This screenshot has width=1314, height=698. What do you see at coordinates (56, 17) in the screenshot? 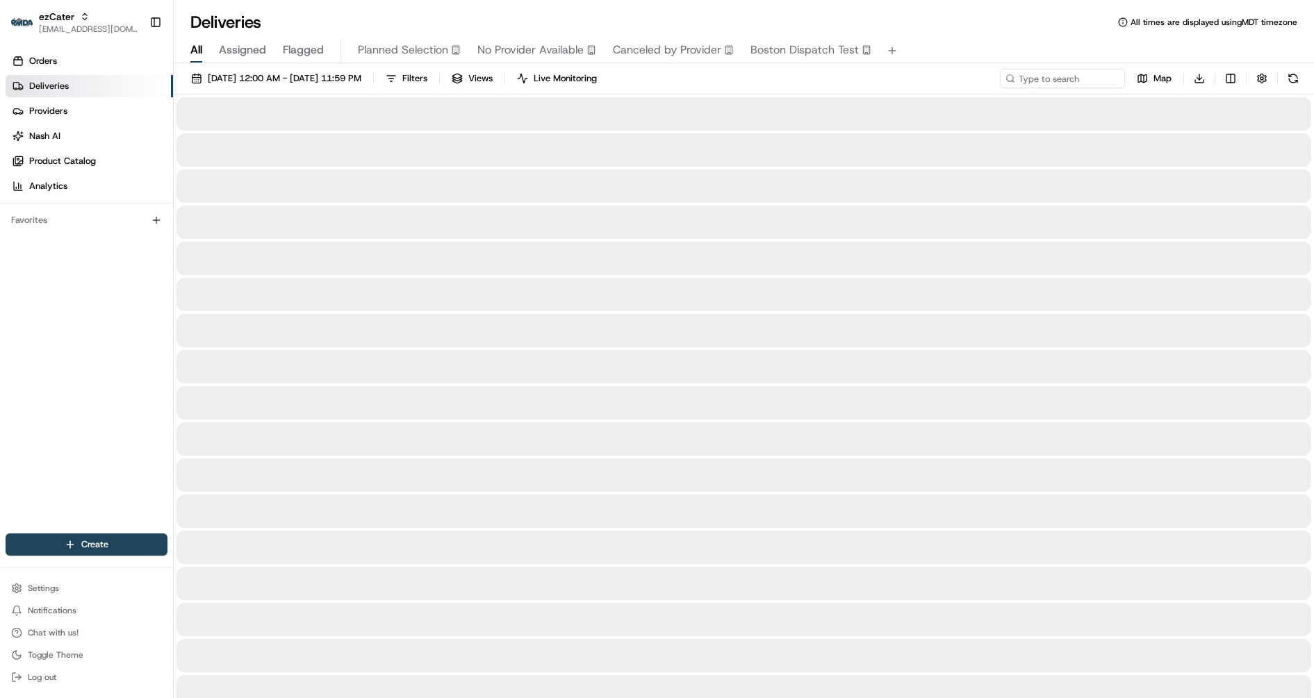
I see `button: ezCater` at bounding box center [56, 17].